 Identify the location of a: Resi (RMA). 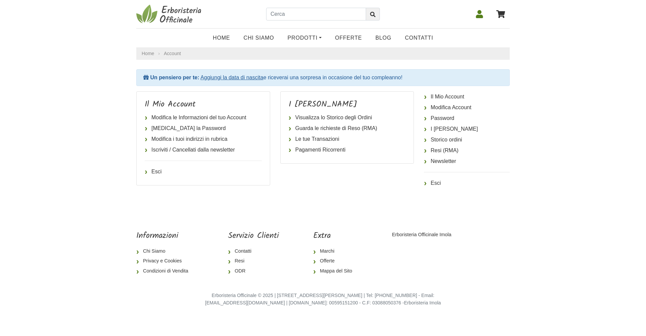
(467, 151).